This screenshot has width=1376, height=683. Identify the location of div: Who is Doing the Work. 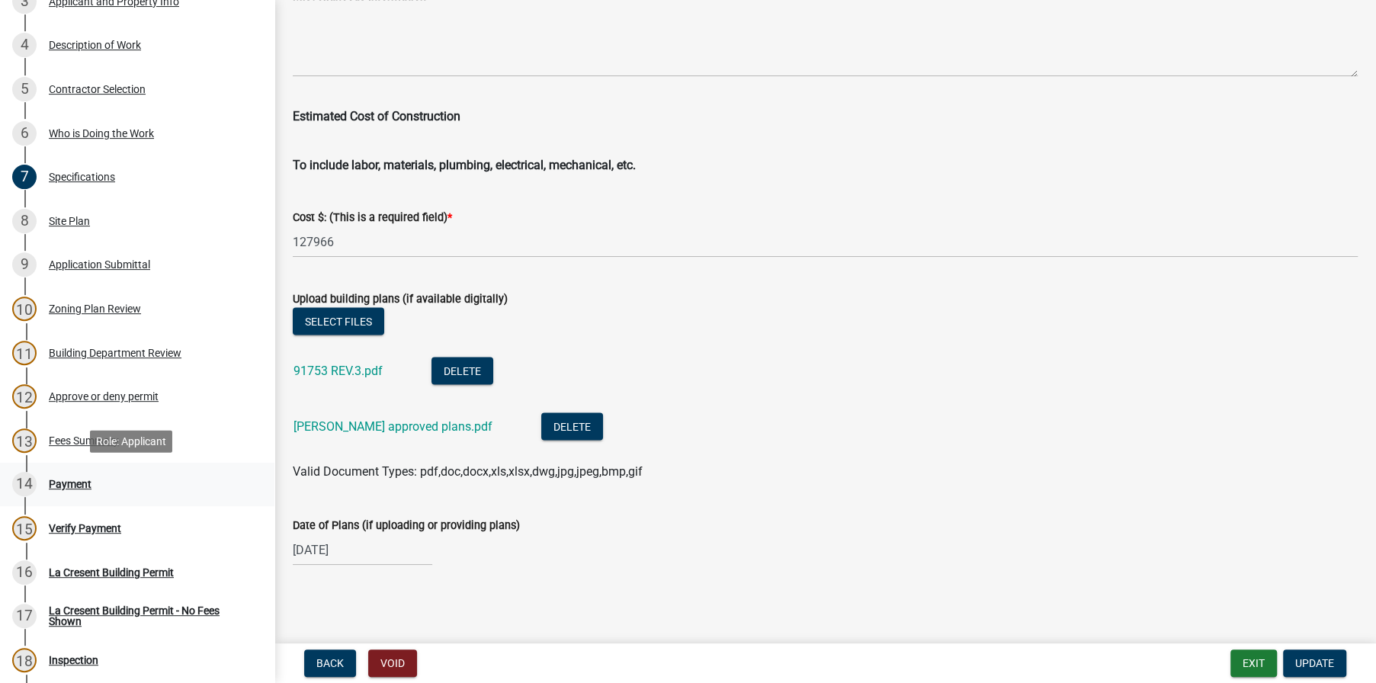
(101, 133).